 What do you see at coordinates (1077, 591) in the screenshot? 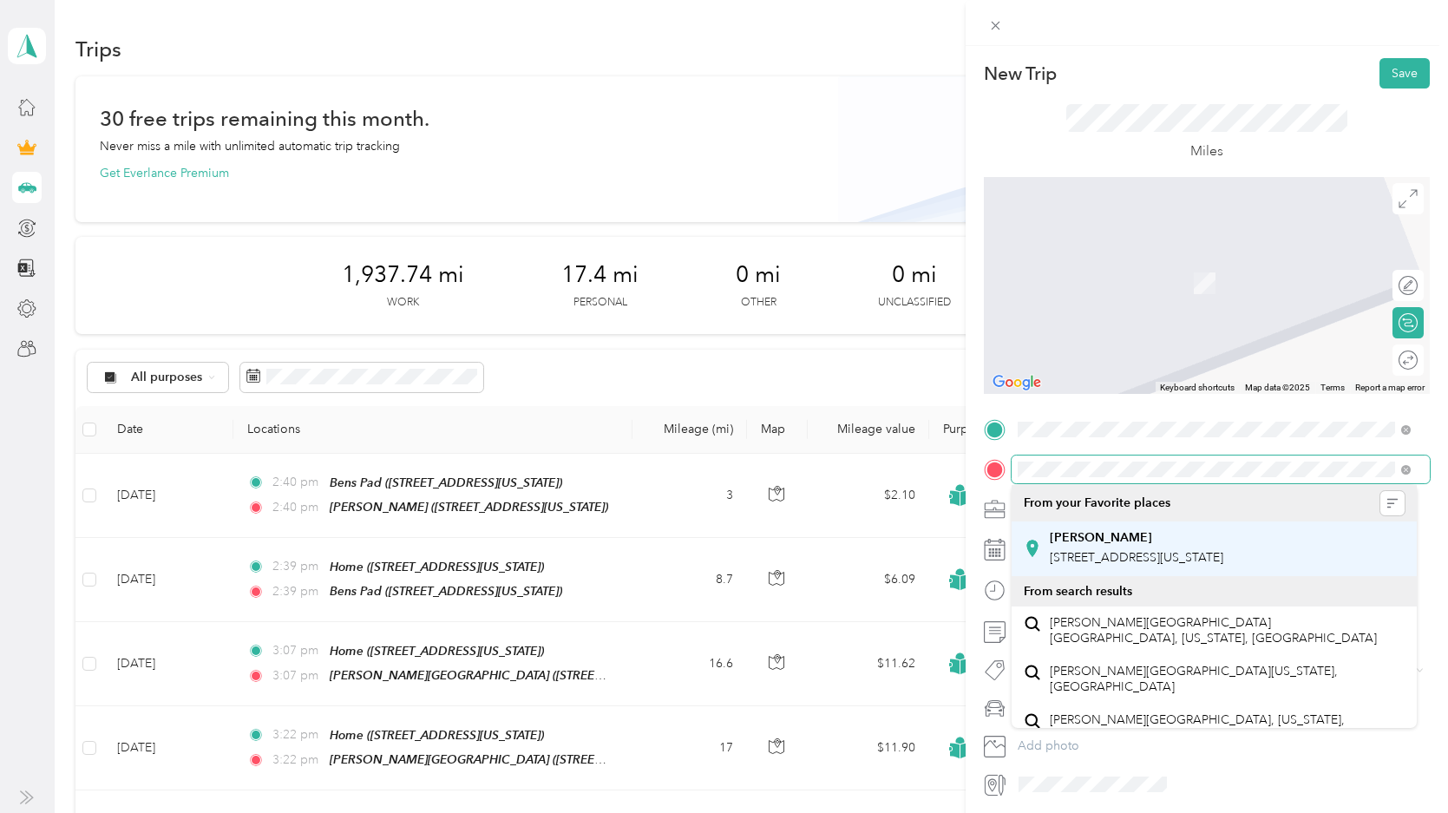
I see `span: From search results` at bounding box center [1077, 591].